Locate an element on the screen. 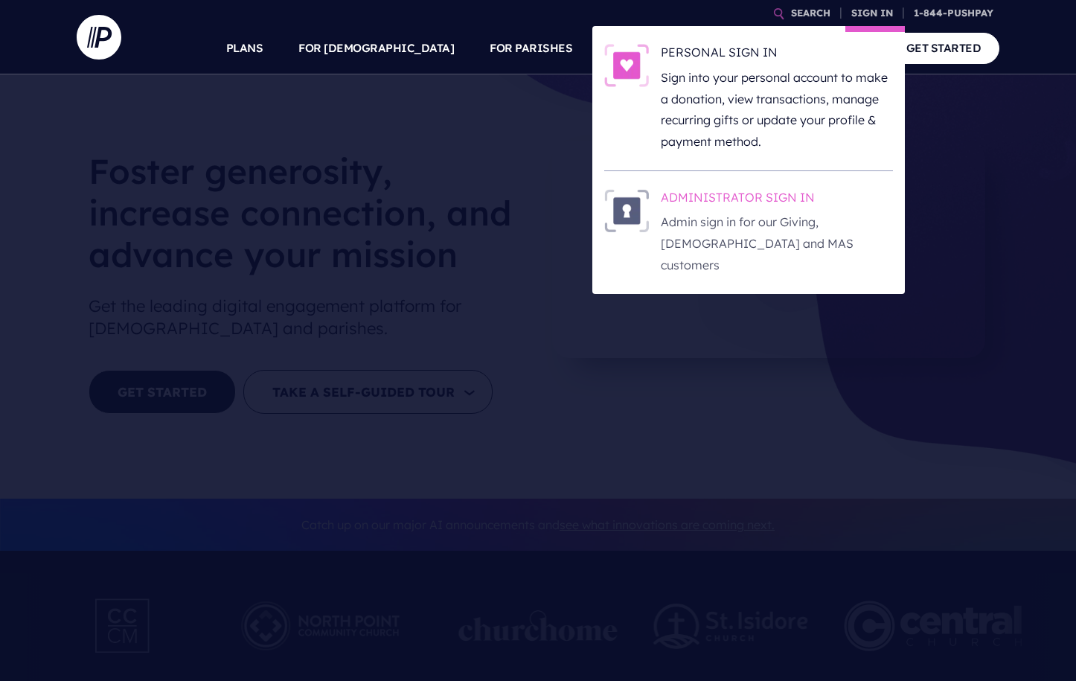 Image resolution: width=1076 pixels, height=681 pixels. a: SOLUTIONS is located at coordinates (641, 48).